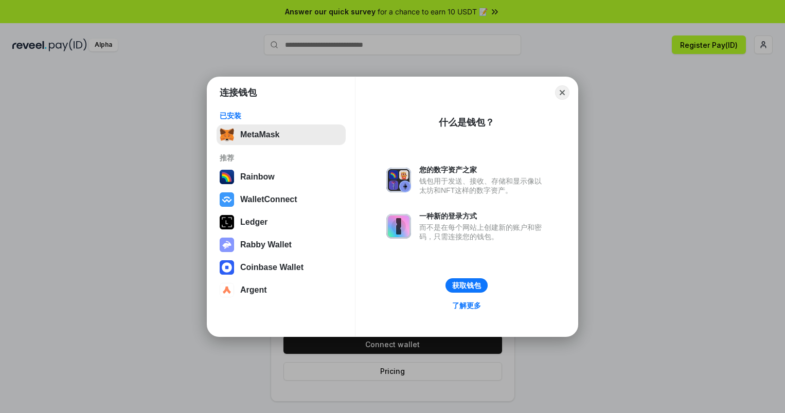  What do you see at coordinates (281, 222) in the screenshot?
I see `button: Ledger` at bounding box center [281, 222].